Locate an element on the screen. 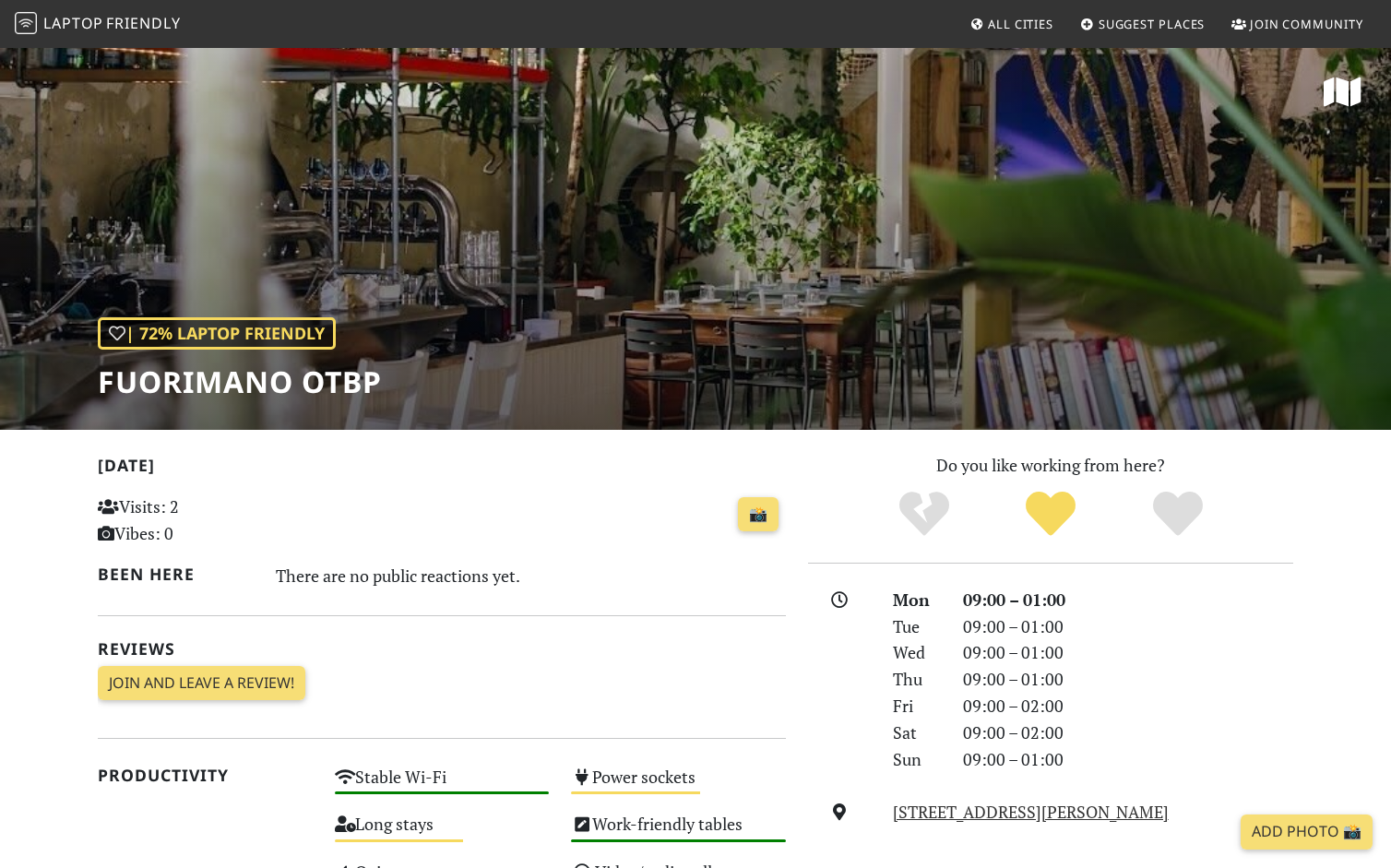 The height and width of the screenshot is (868, 1391). div: Tue is located at coordinates (917, 626).